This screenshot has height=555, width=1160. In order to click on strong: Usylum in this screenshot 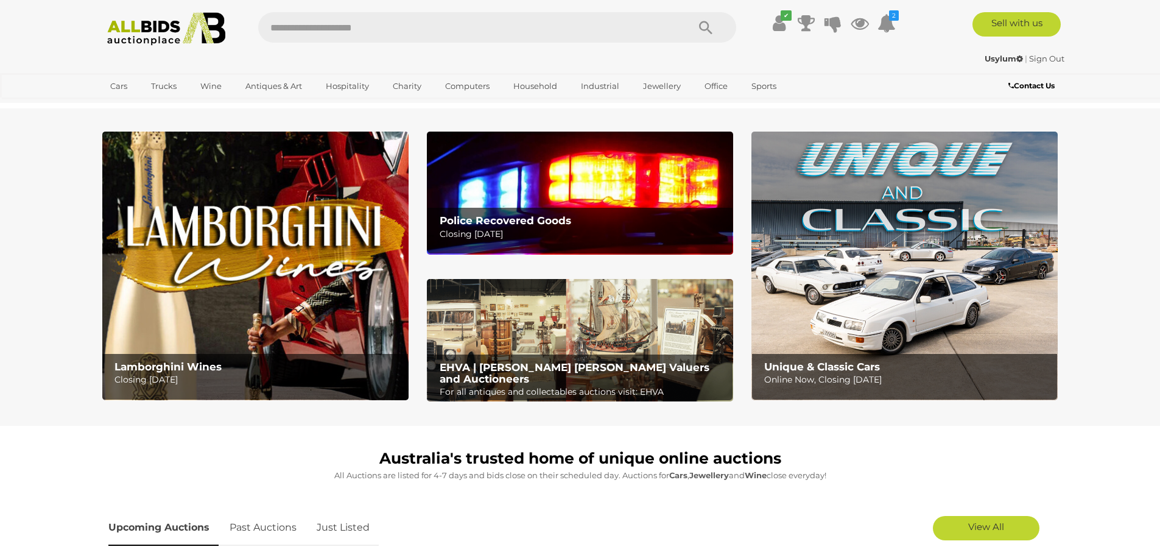, I will do `click(1004, 58)`.